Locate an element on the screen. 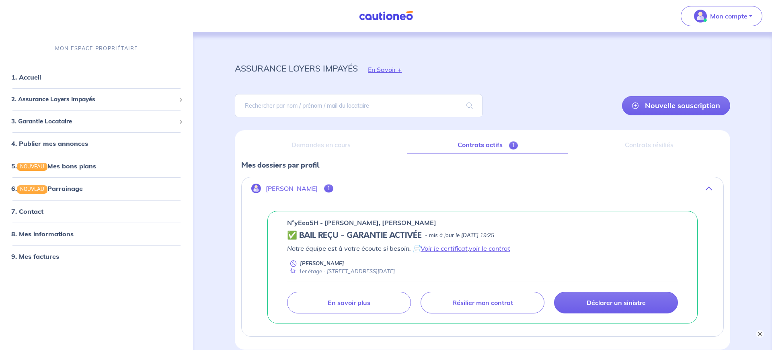  div: 9. Mes factures is located at coordinates (96, 256).